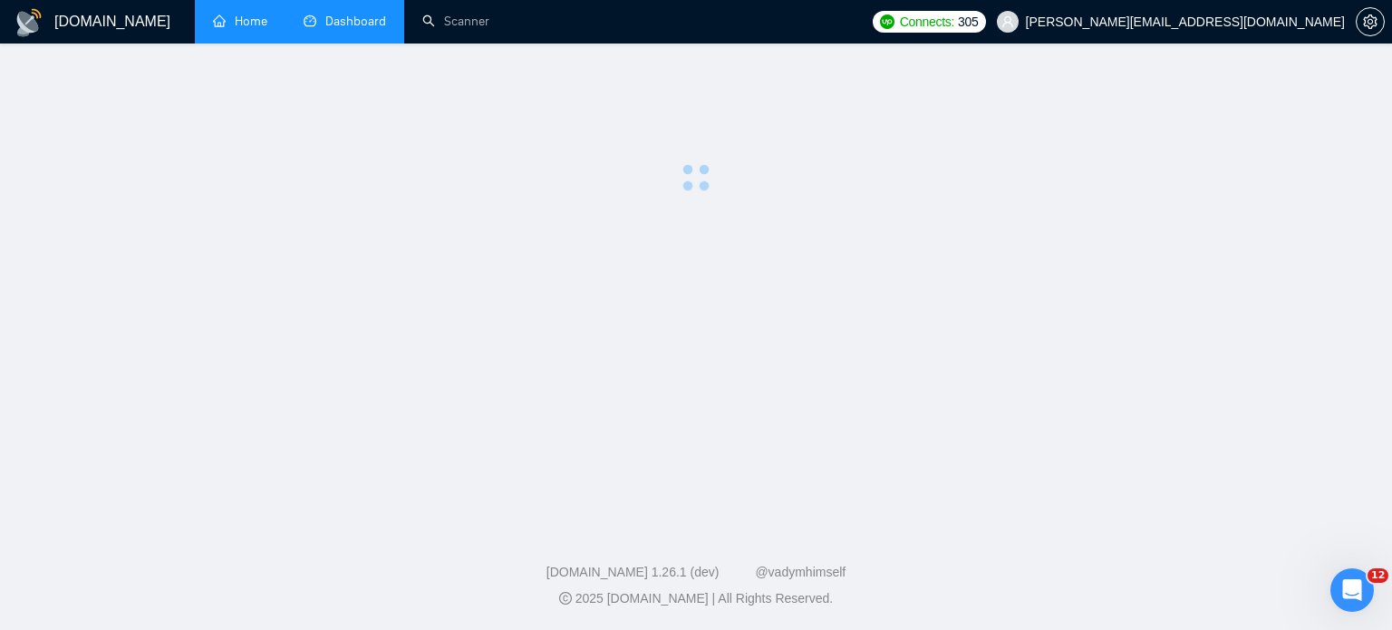  What do you see at coordinates (355, 21) in the screenshot?
I see `span: Dashboard` at bounding box center [355, 21].